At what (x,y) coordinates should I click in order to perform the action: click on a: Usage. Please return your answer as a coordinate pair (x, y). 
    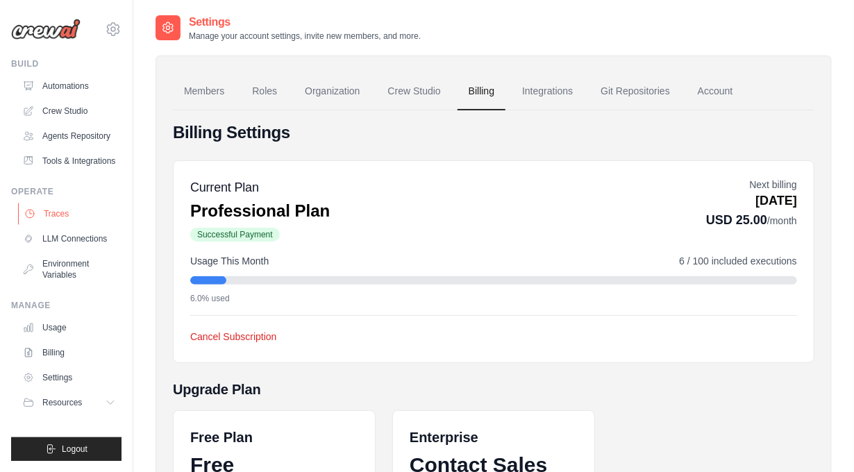
    Looking at the image, I should click on (69, 328).